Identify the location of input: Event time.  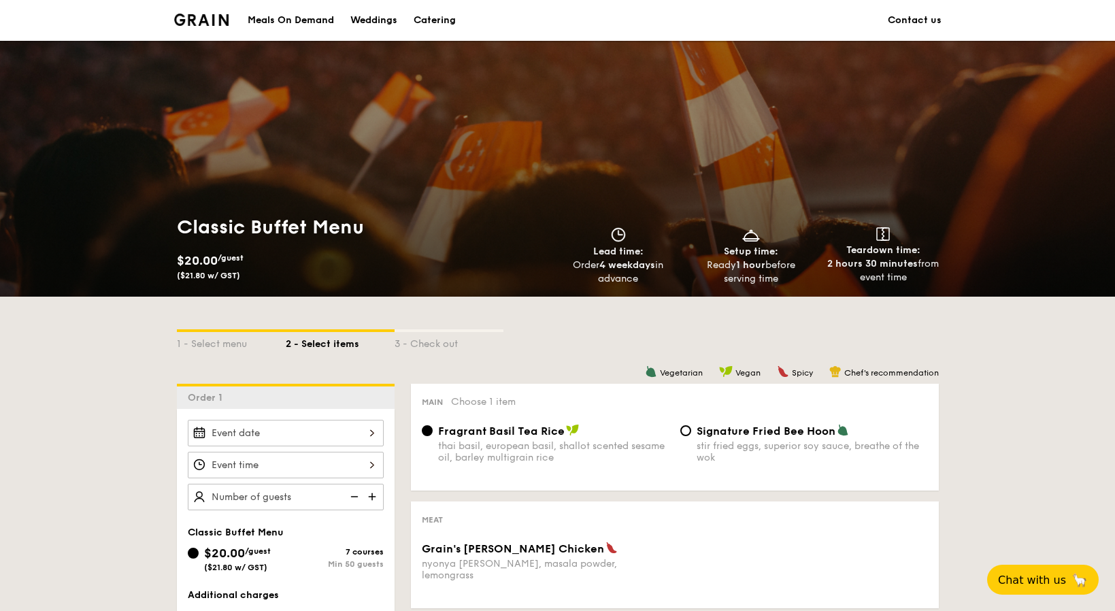
(286, 465).